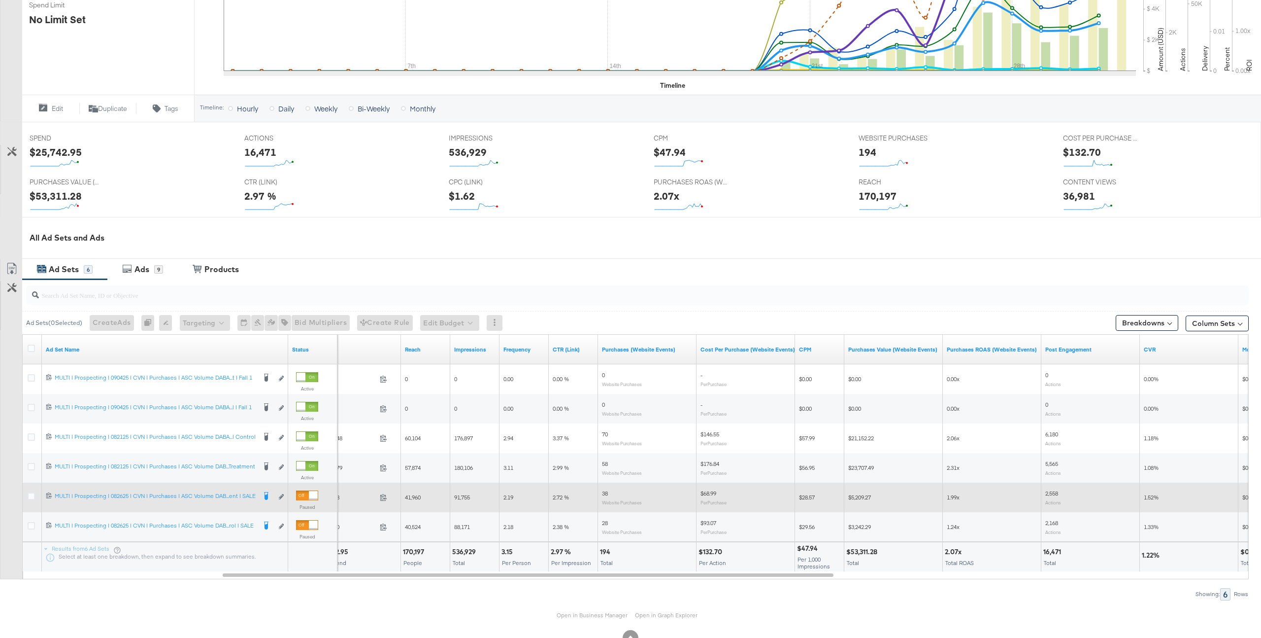 The height and width of the screenshot is (638, 1261). What do you see at coordinates (50, 108) in the screenshot?
I see `button: Edit` at bounding box center [50, 108].